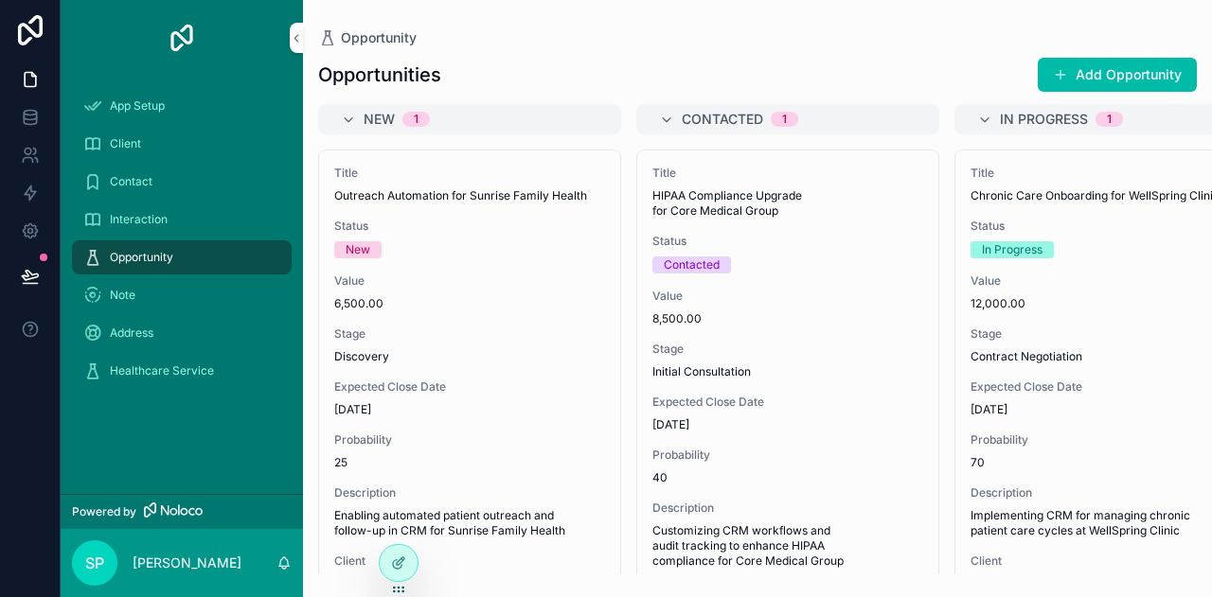  What do you see at coordinates (138, 220) in the screenshot?
I see `span: Interaction` at bounding box center [138, 220].